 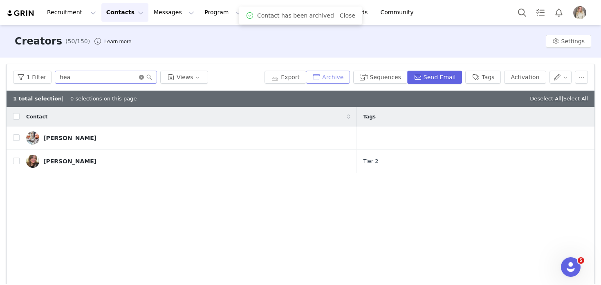 I want to click on button: Search, so click(x=522, y=12).